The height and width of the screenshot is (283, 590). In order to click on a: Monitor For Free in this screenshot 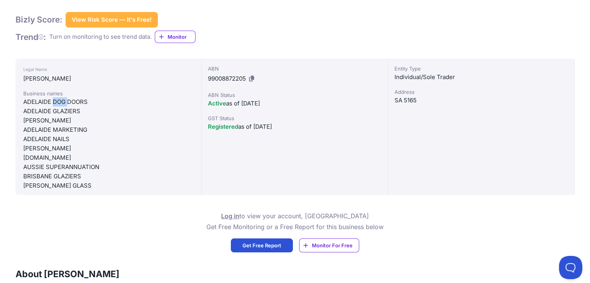, I will do `click(329, 246)`.